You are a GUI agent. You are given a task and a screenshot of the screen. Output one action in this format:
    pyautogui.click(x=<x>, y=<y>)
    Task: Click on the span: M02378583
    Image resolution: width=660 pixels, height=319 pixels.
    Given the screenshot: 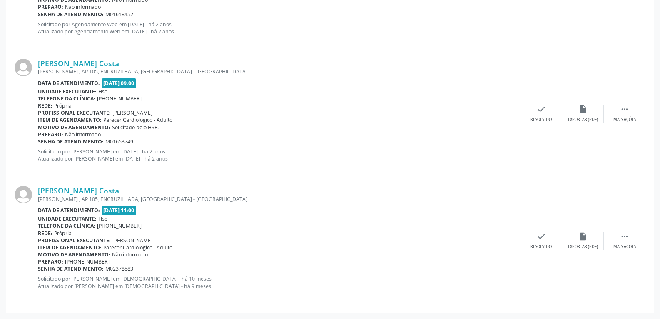 What is the action you would take?
    pyautogui.click(x=119, y=268)
    